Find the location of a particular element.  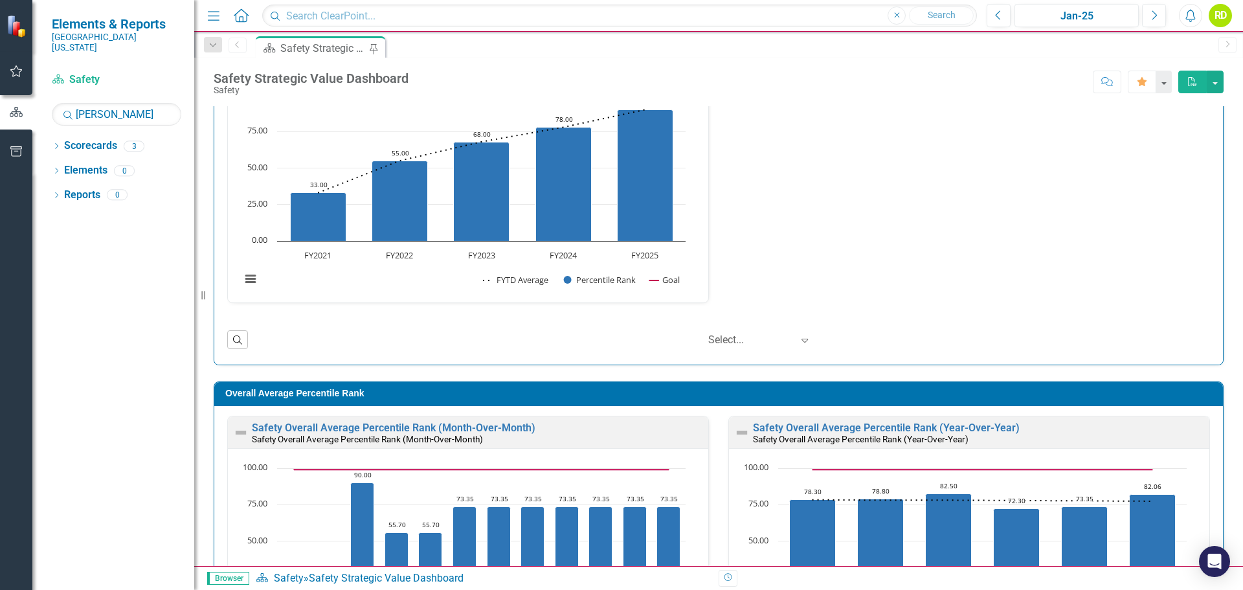

text: 78.30 is located at coordinates (812, 491).